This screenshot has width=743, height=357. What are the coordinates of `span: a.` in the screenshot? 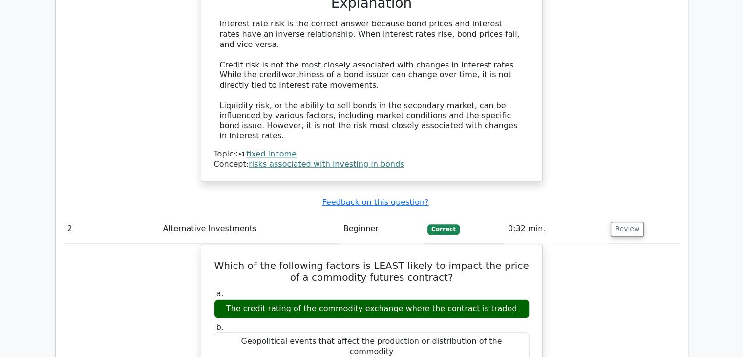 It's located at (220, 293).